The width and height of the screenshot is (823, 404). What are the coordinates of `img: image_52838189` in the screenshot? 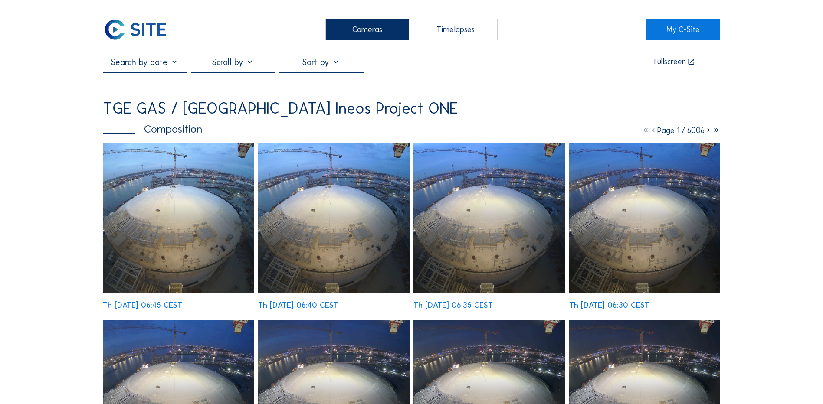 It's located at (644, 218).